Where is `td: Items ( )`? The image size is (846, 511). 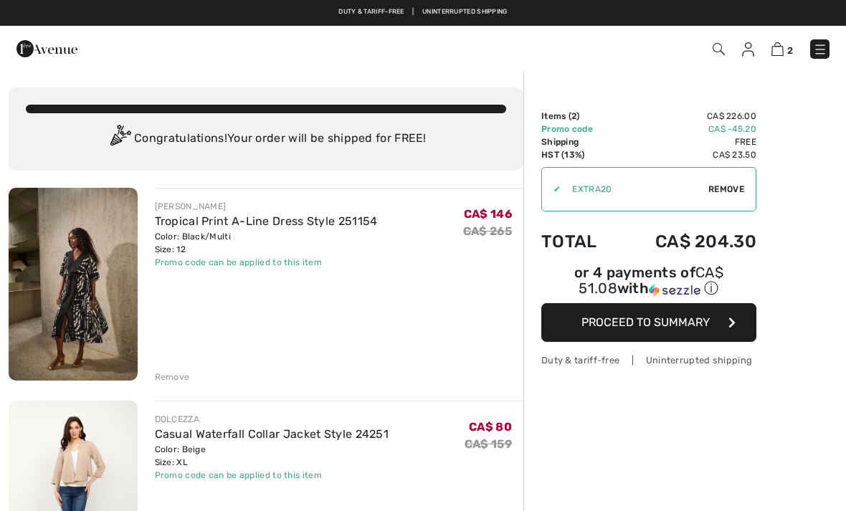 td: Items ( ) is located at coordinates (579, 116).